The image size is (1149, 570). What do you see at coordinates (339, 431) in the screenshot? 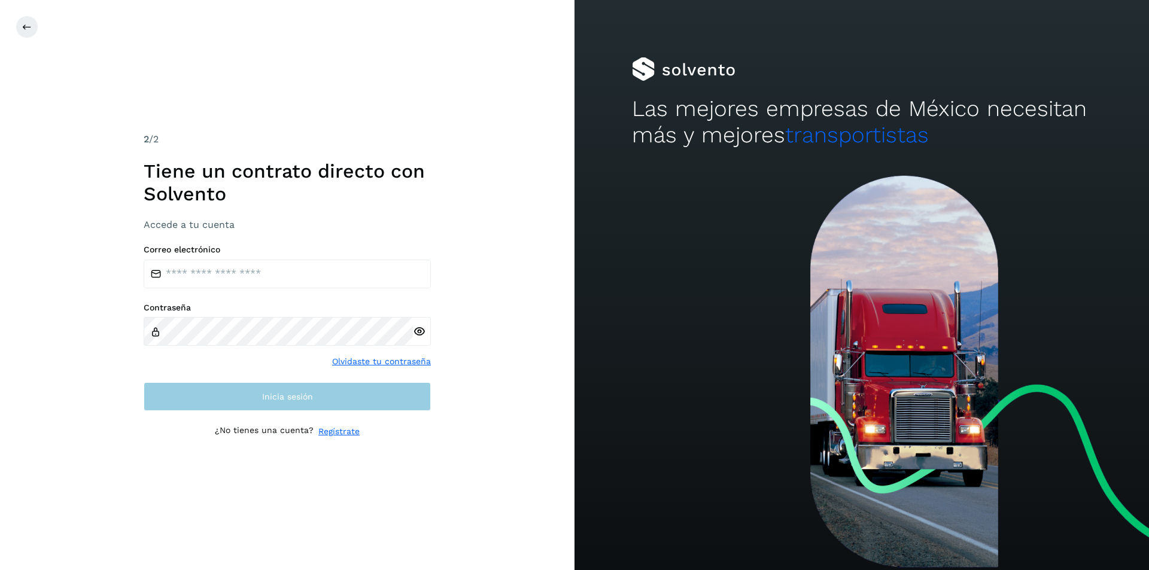
I see `a: Regístrate` at bounding box center [339, 431].